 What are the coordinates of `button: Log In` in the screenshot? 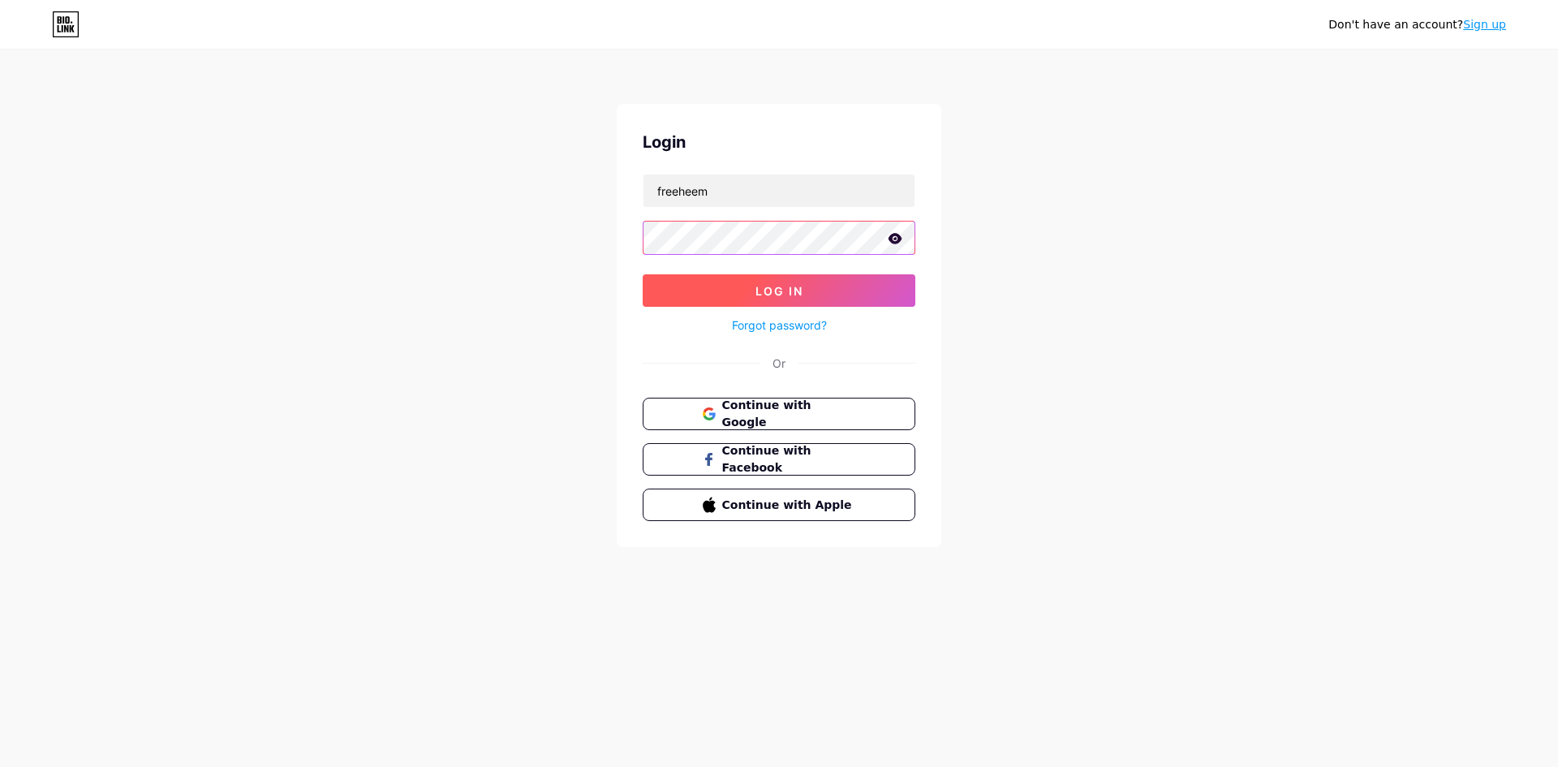 It's located at (779, 291).